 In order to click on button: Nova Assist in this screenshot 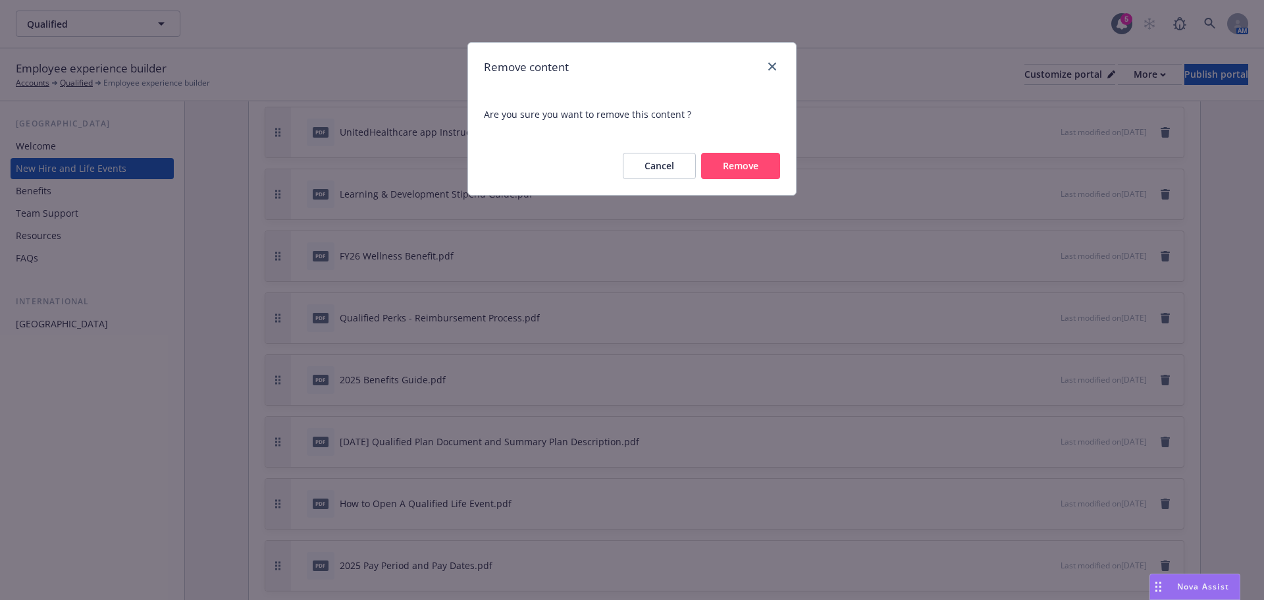, I will do `click(1195, 586)`.